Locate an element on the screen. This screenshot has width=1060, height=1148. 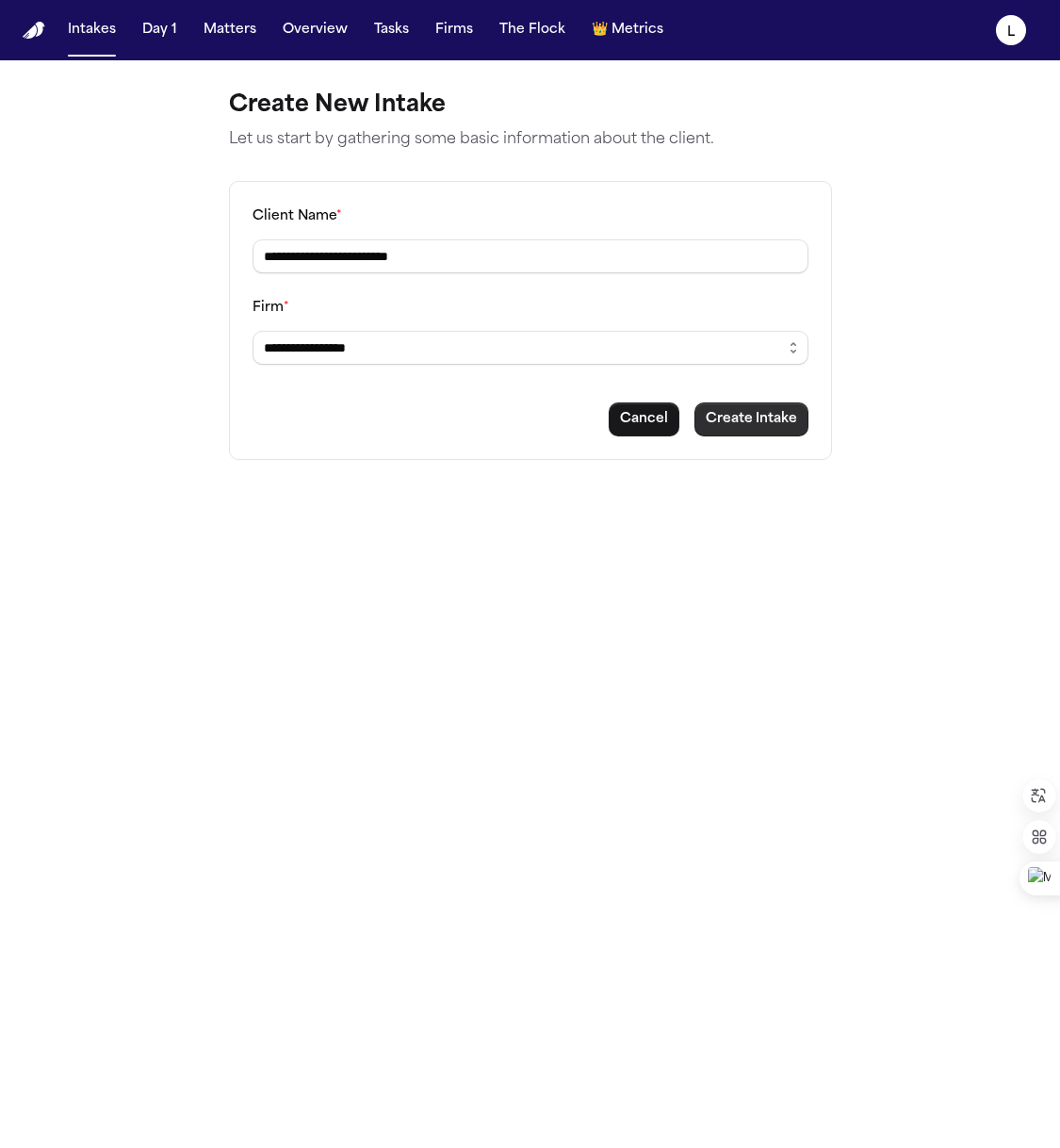
button: Create intake is located at coordinates (750, 419).